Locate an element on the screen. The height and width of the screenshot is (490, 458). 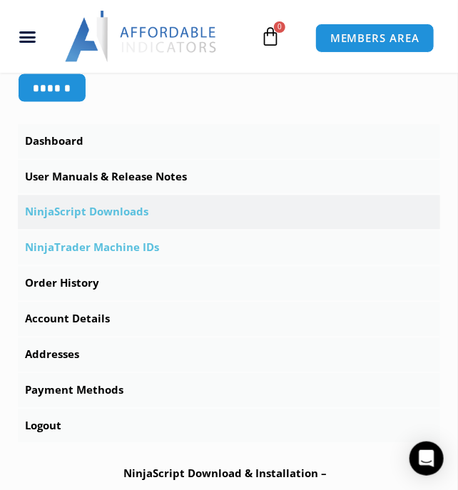
nav: Account pages is located at coordinates (229, 284).